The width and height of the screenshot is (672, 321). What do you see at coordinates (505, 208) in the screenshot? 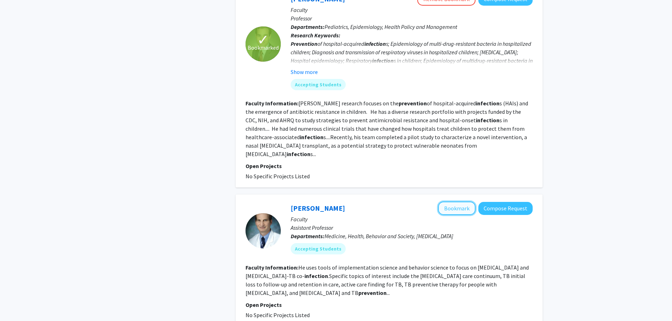
I see `button: Compose Request to Christopher Hoffmann` at bounding box center [505, 208].